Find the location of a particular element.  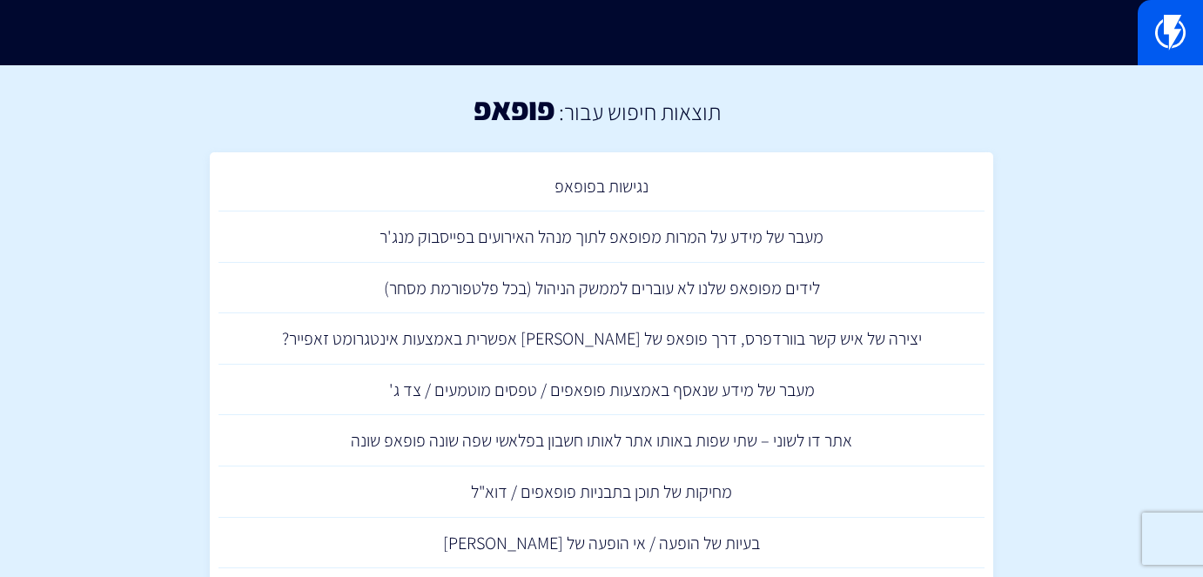

h1: פופאפ is located at coordinates (514, 109).